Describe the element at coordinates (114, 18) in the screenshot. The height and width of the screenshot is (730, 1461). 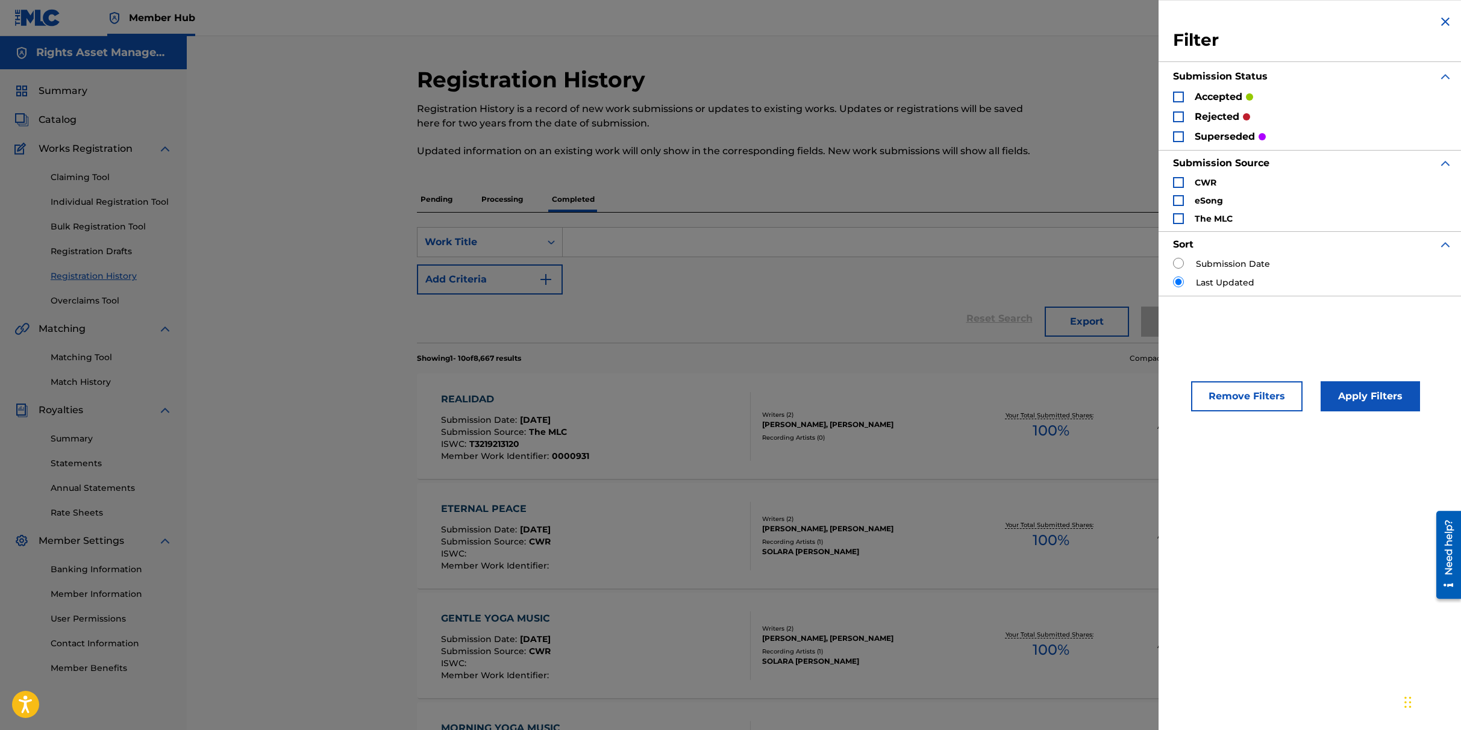
I see `img: Top Rightsholder` at that location.